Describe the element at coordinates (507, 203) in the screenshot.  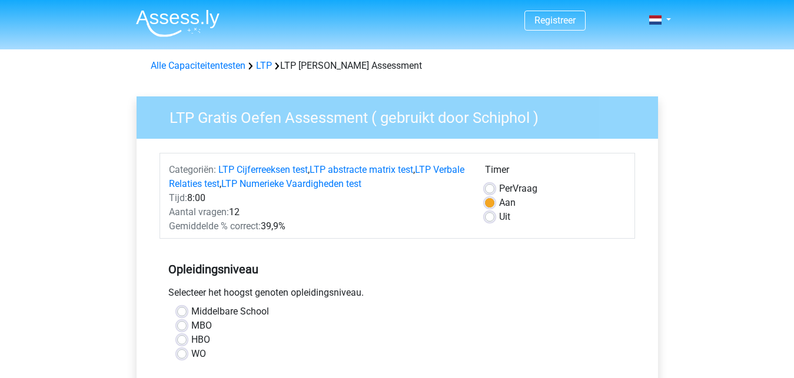
I see `label: Aan` at that location.